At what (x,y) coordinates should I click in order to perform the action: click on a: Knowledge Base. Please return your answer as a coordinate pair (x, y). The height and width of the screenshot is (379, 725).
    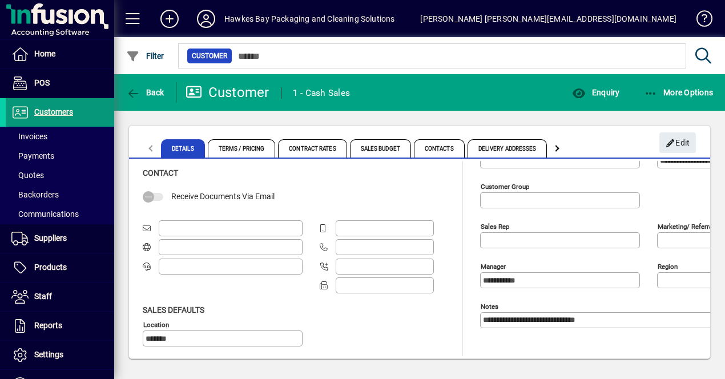
    Looking at the image, I should click on (699, 21).